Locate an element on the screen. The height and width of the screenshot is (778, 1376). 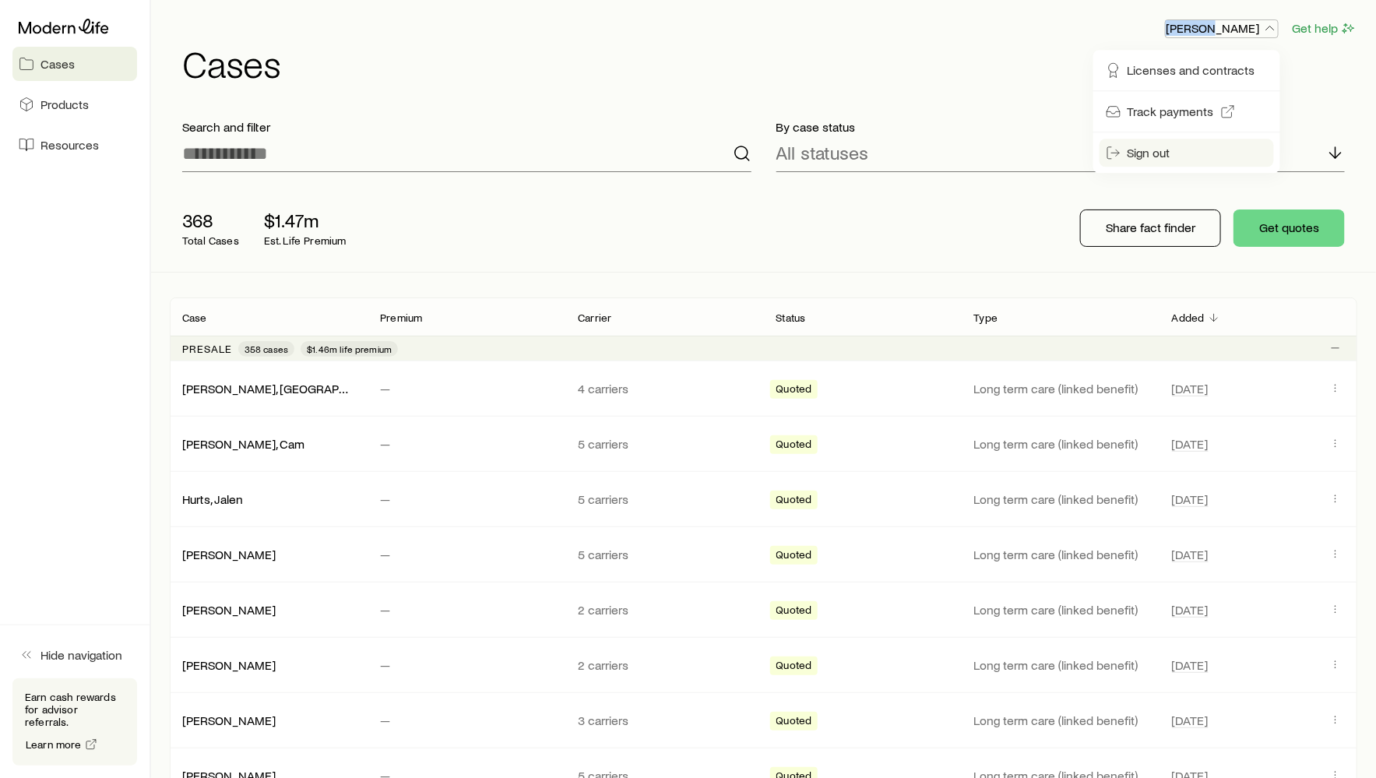
a: Get quotes is located at coordinates (1289, 228).